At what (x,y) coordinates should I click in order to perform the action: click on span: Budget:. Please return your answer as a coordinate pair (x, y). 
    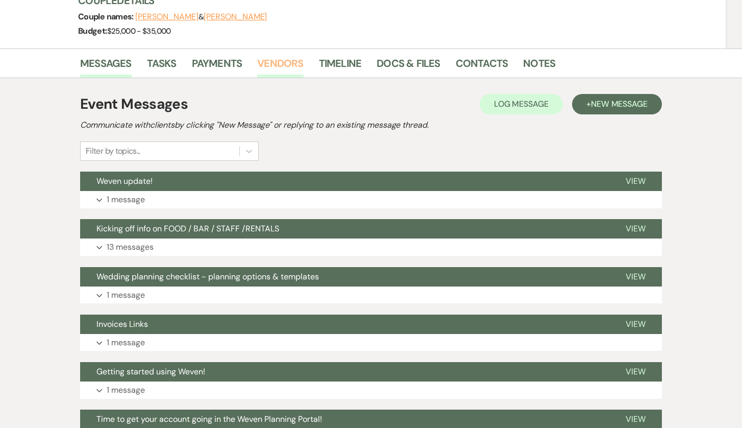
    Looking at the image, I should click on (92, 31).